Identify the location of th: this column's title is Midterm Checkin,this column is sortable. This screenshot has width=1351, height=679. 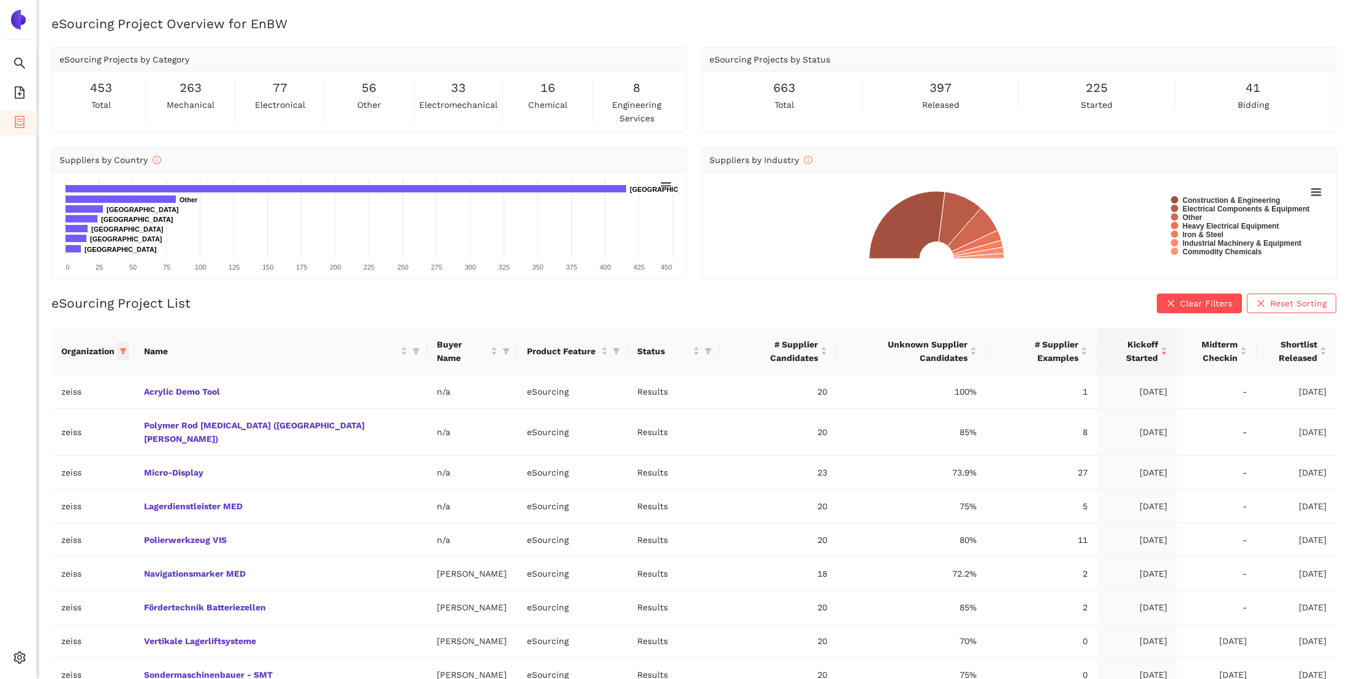
(1217, 351).